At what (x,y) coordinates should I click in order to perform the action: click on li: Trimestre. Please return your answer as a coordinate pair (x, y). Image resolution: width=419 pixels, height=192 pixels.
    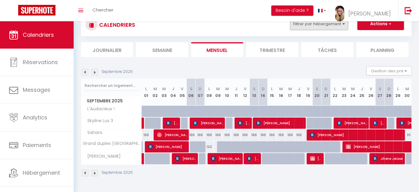
    Looking at the image, I should click on (272, 49).